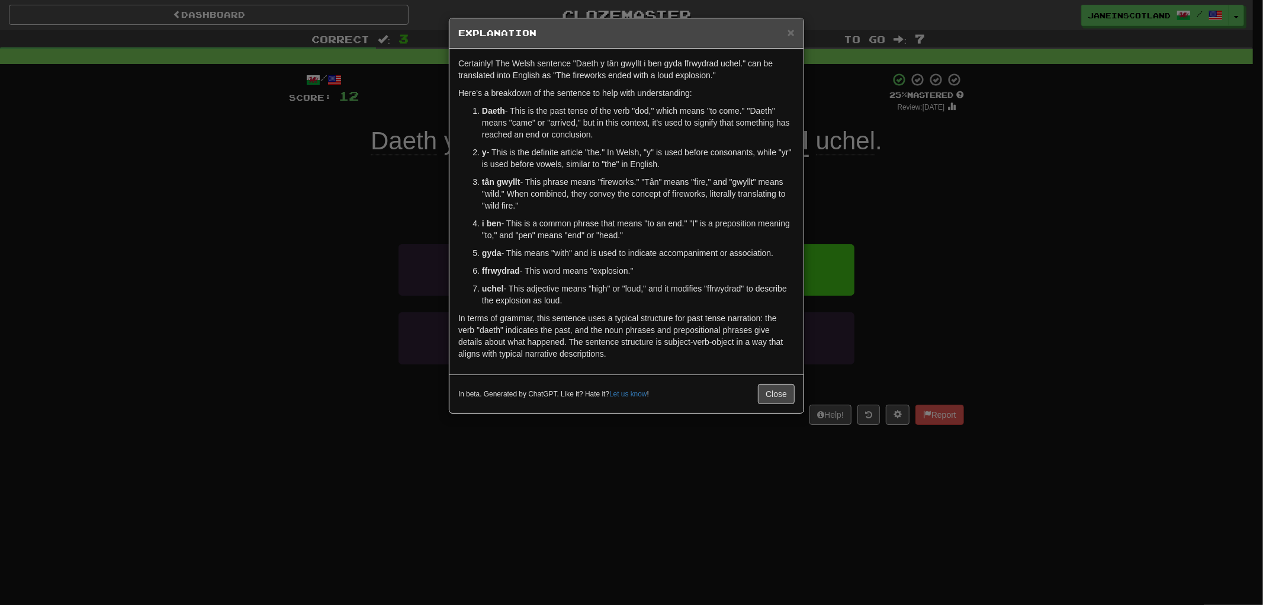  Describe the element at coordinates (493, 288) in the screenshot. I see `strong: uchel` at that location.